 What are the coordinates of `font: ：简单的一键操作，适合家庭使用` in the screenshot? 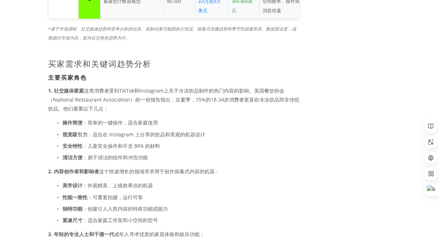 It's located at (120, 122).